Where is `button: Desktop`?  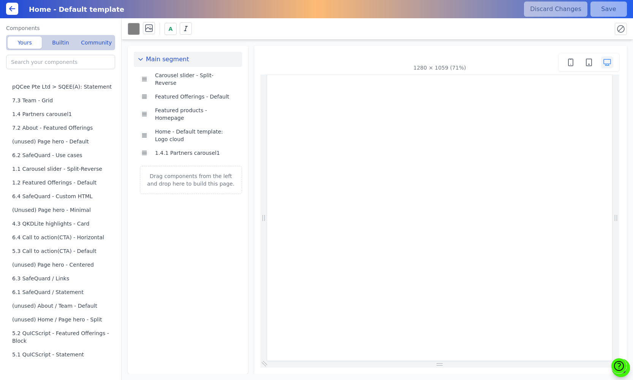
button: Desktop is located at coordinates (607, 62).